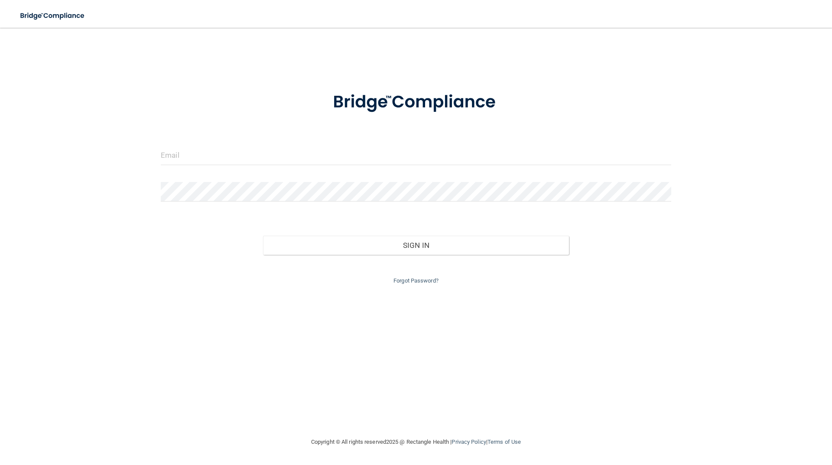  What do you see at coordinates (416, 280) in the screenshot?
I see `a: Forgot Password?` at bounding box center [416, 280].